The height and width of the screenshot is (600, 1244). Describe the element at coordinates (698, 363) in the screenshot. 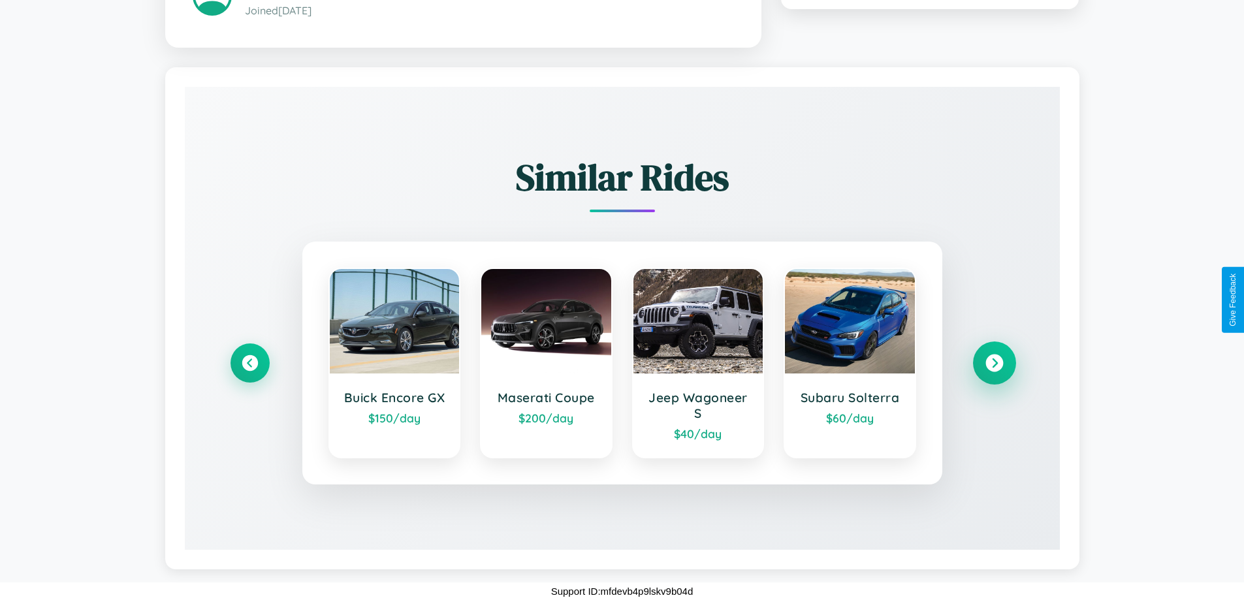

I see `a: Jeep Wagoneer S$40/day` at that location.